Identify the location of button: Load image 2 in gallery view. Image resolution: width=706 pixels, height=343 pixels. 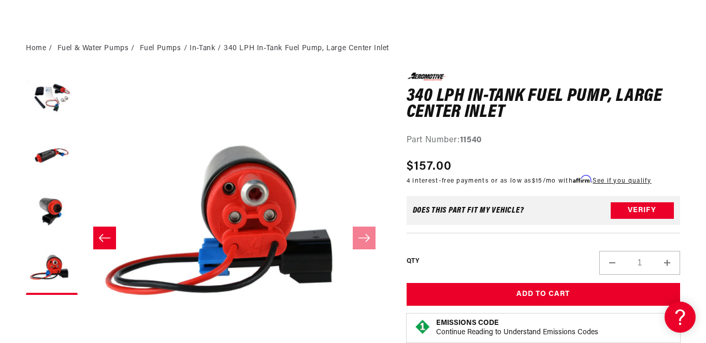
(52, 155).